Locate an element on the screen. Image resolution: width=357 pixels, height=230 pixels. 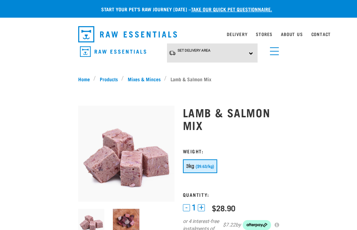
a: menu is located at coordinates (273, 50).